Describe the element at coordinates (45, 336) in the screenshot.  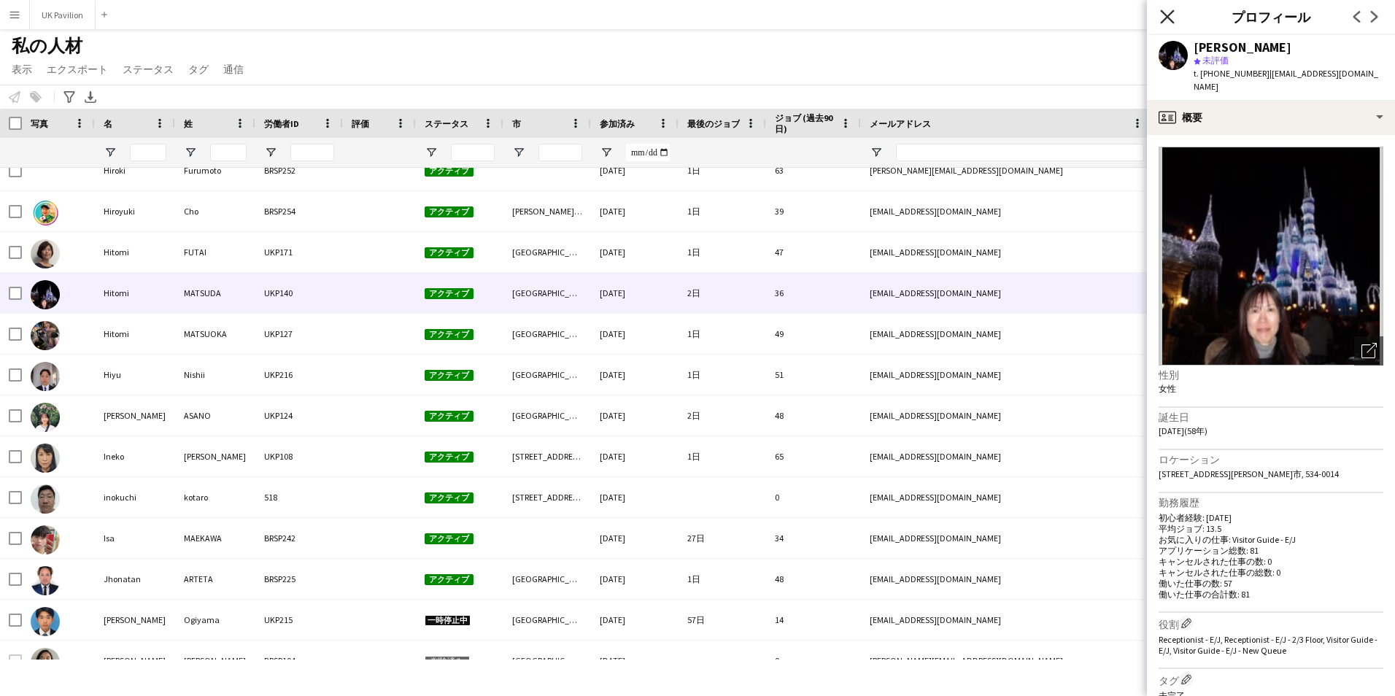
I see `img: Hitomi MATSUOKA` at that location.